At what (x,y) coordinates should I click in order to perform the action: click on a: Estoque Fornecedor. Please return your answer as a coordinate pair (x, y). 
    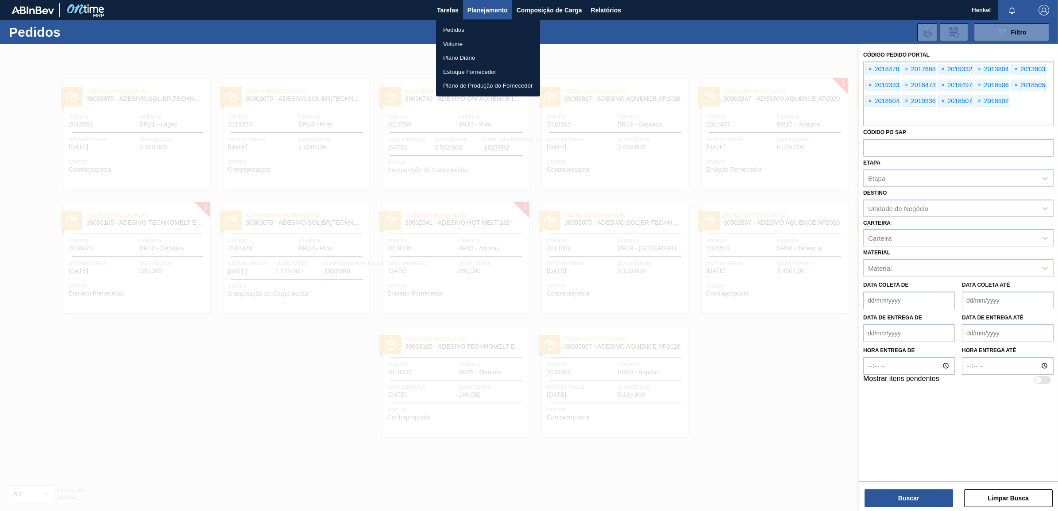
    Looking at the image, I should click on (488, 72).